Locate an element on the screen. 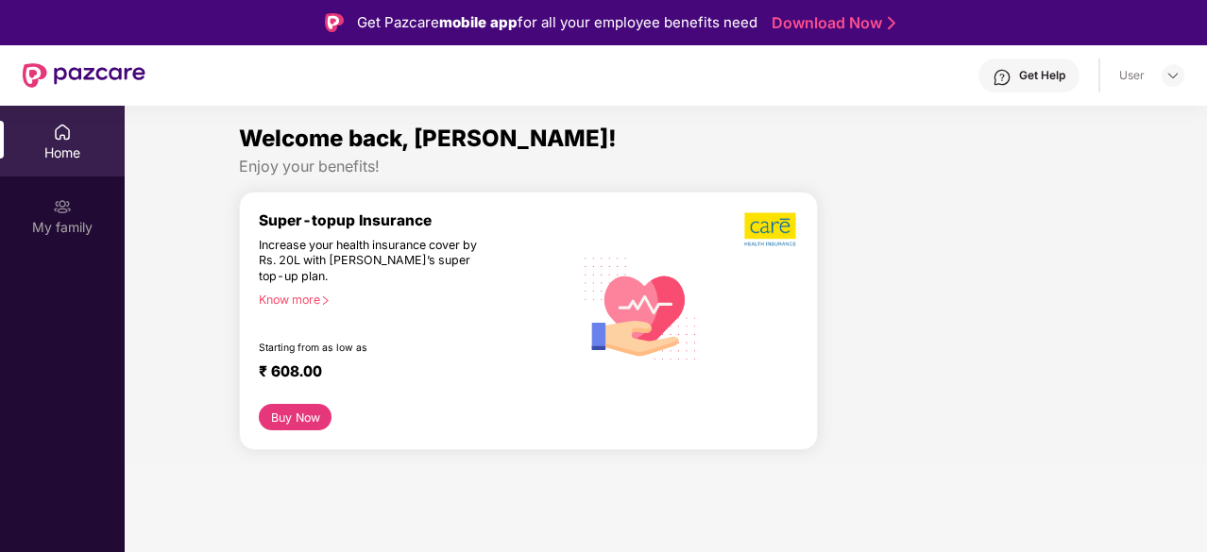 This screenshot has height=552, width=1207. img: New Pazcare Logo is located at coordinates (84, 76).